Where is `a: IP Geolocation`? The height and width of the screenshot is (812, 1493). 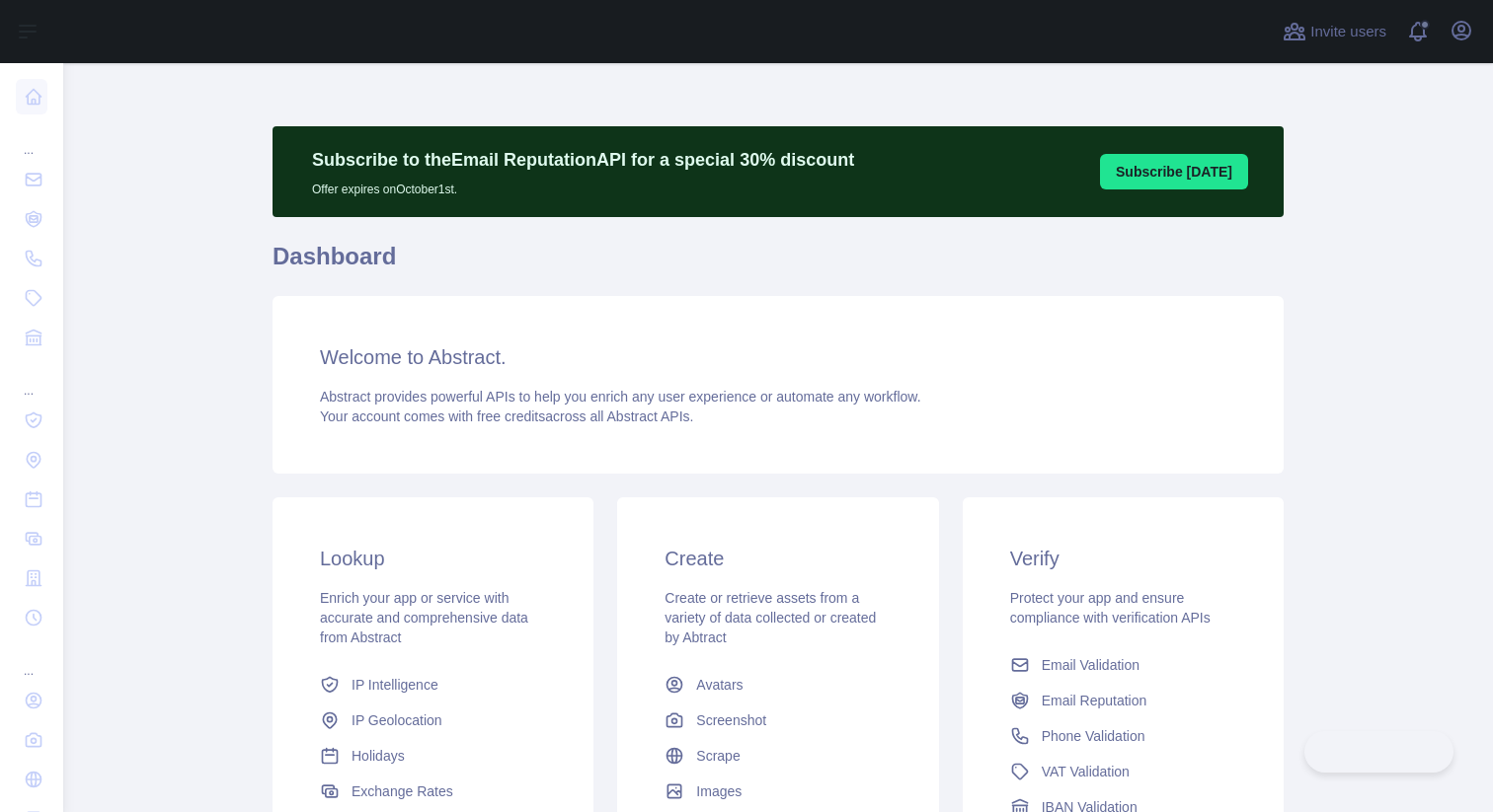 a: IP Geolocation is located at coordinates (432, 721).